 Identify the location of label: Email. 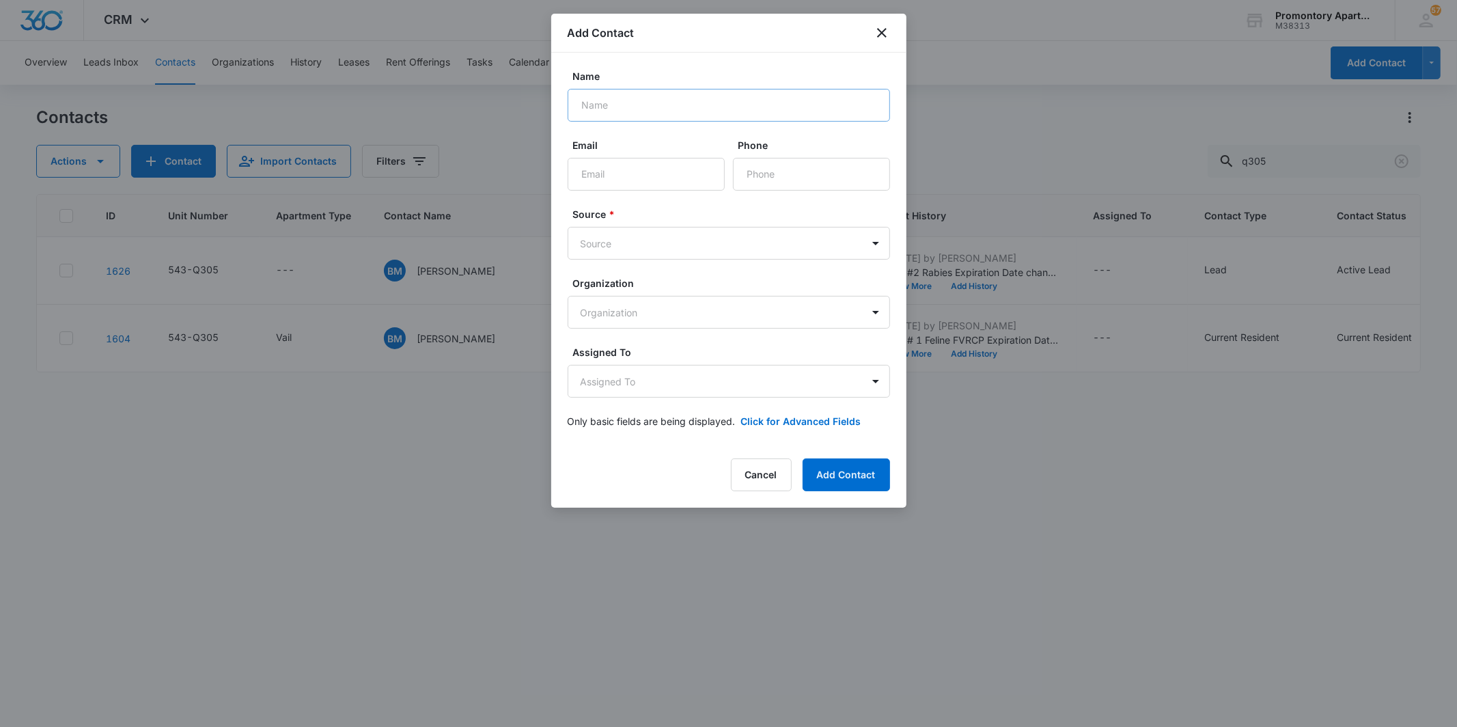
(652, 145).